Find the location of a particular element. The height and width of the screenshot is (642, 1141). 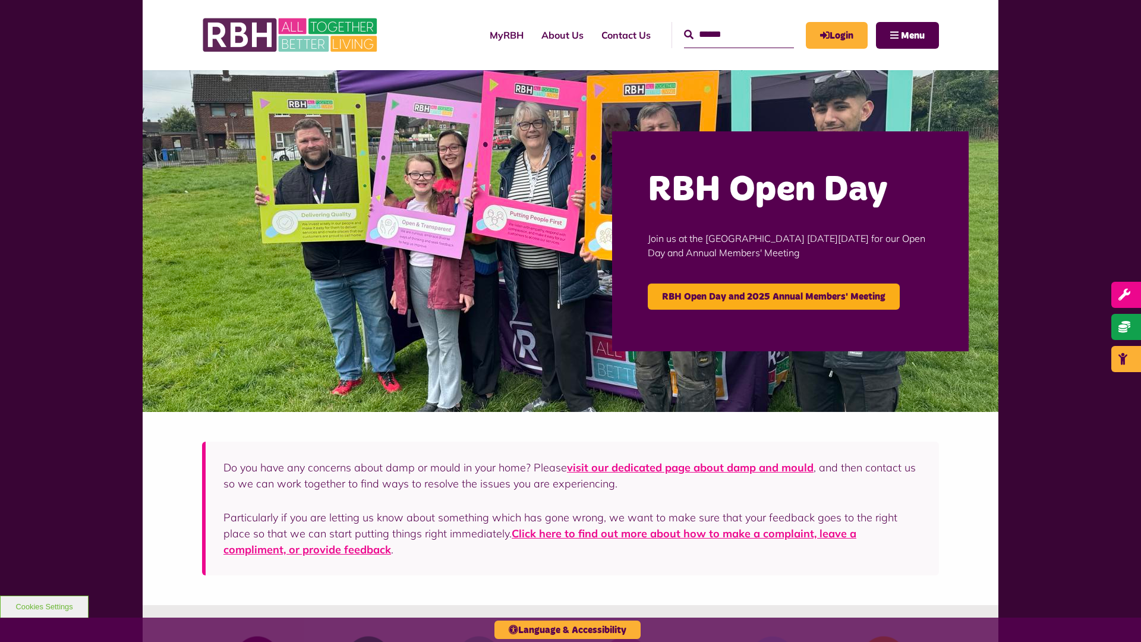

a: About Us is located at coordinates (562, 35).